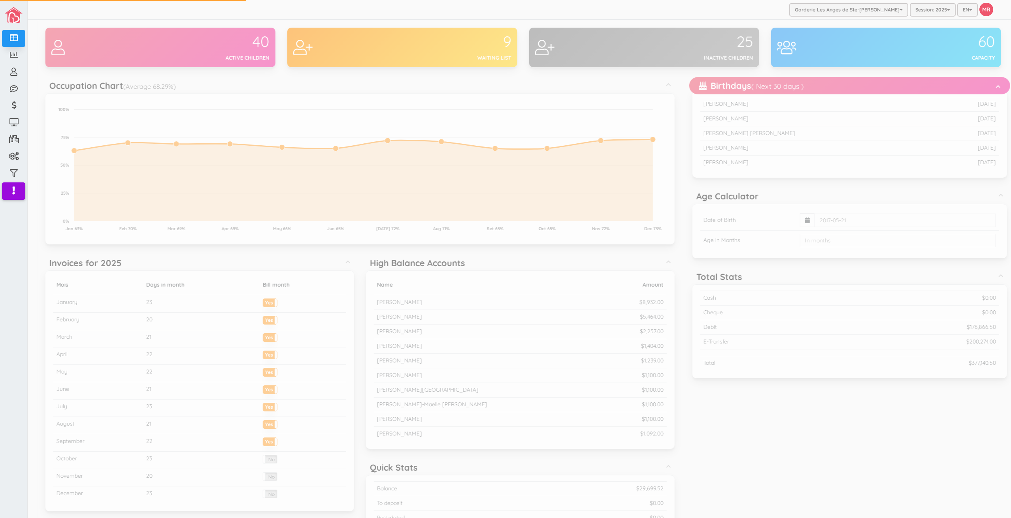 The height and width of the screenshot is (518, 1011). I want to click on td: October, so click(94, 461).